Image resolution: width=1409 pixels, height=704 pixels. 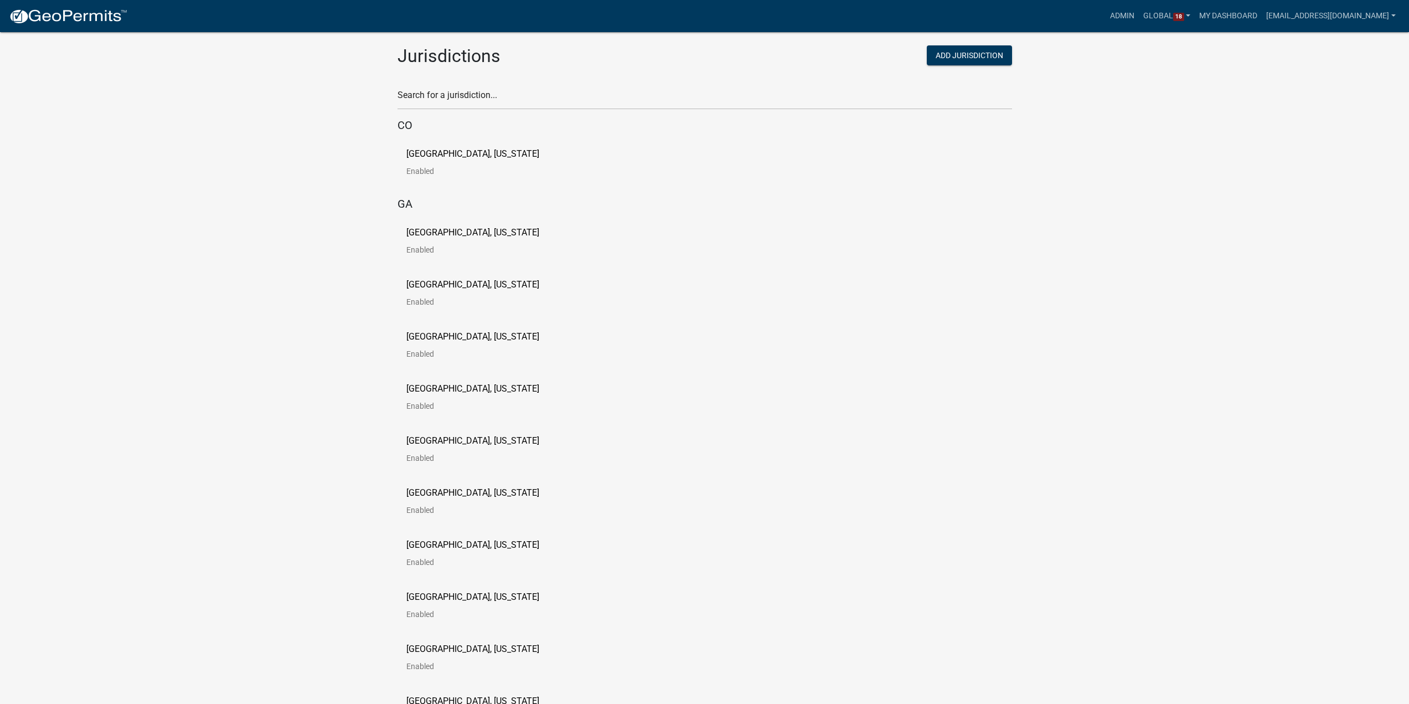 What do you see at coordinates (1122, 16) in the screenshot?
I see `a: Admin` at bounding box center [1122, 16].